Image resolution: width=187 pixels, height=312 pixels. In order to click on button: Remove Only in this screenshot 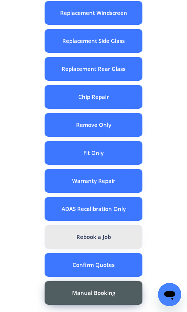, I will do `click(94, 125)`.